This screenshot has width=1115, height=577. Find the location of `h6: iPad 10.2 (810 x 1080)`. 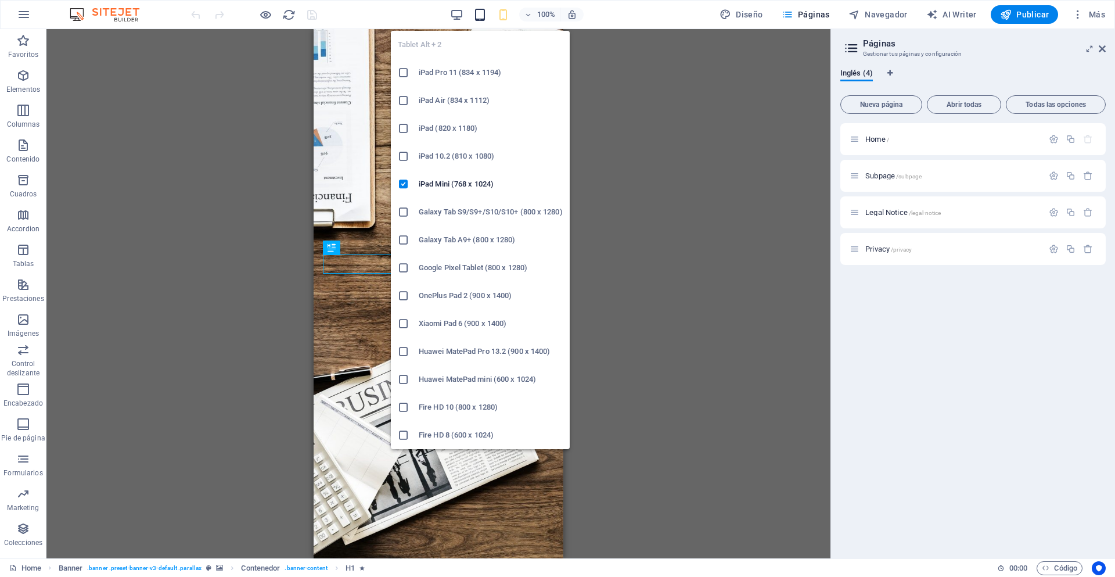

h6: iPad 10.2 (810 x 1080) is located at coordinates (491, 156).